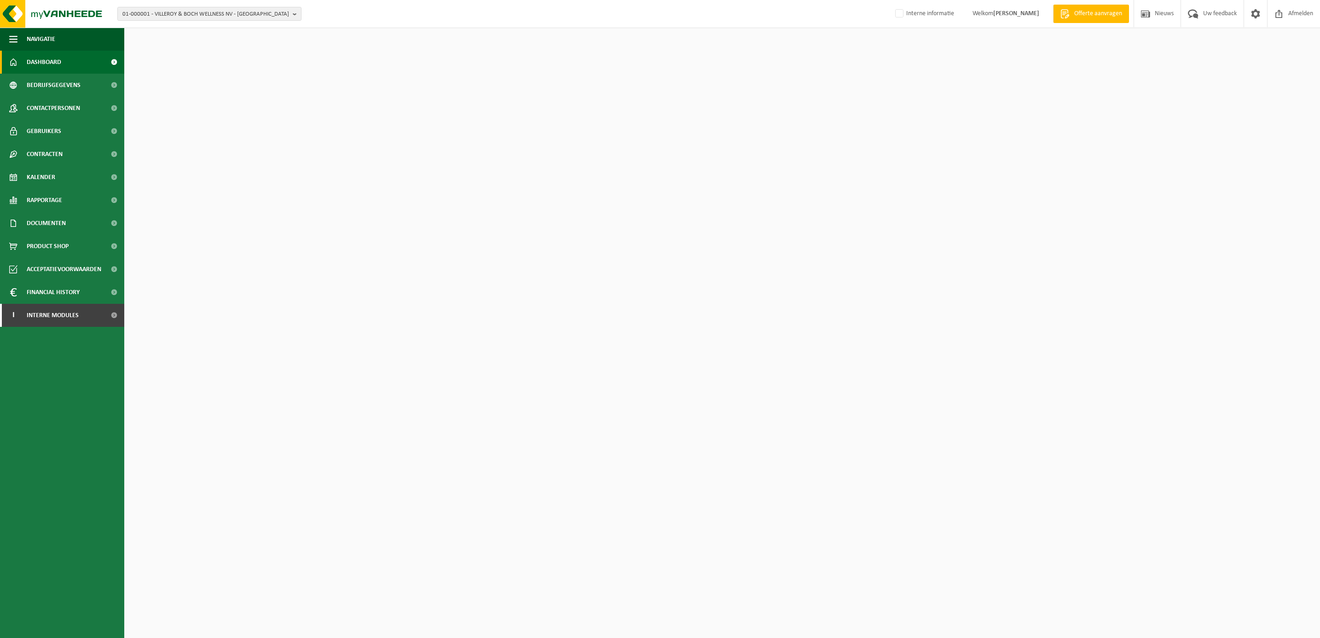  What do you see at coordinates (53, 85) in the screenshot?
I see `span: Bedrijfsgegevens` at bounding box center [53, 85].